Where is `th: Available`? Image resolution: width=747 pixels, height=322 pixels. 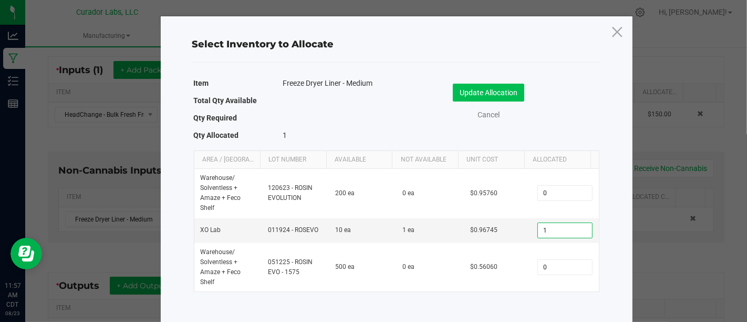 th: Available is located at coordinates (360, 160).